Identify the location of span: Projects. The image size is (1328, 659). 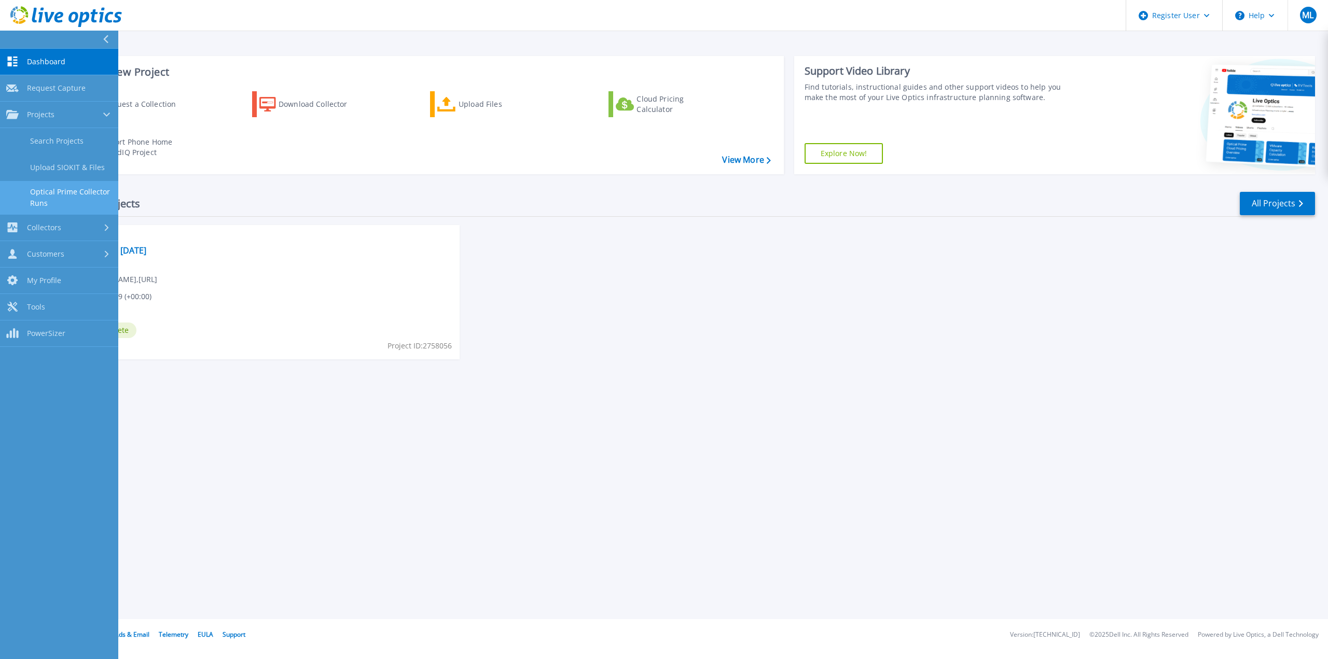
(40, 115).